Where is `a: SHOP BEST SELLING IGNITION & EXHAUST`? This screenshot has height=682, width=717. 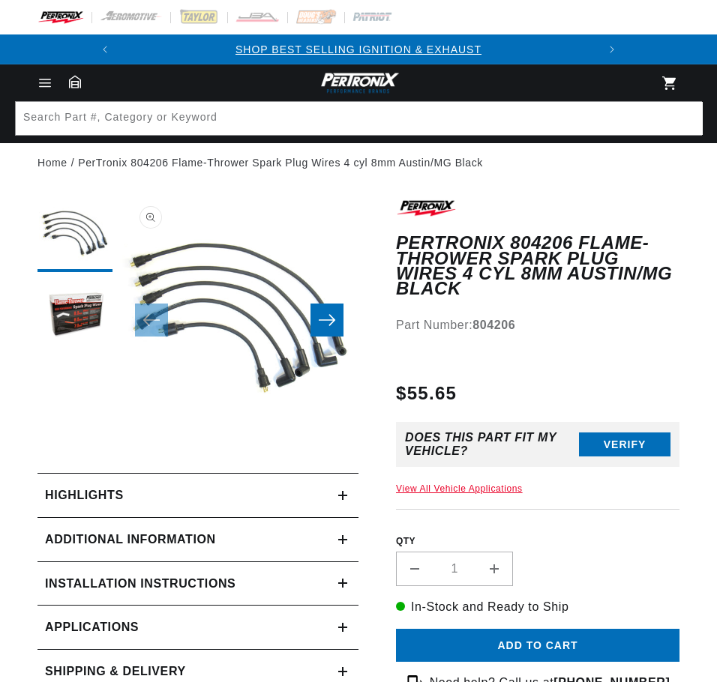
a: SHOP BEST SELLING IGNITION & EXHAUST is located at coordinates (358, 49).